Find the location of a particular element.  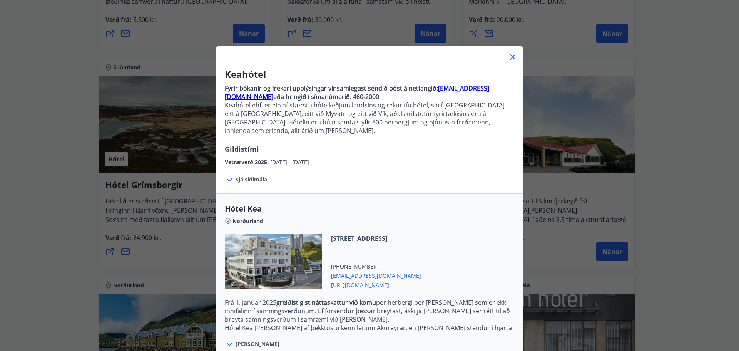

span: Gildistími is located at coordinates (242, 149).